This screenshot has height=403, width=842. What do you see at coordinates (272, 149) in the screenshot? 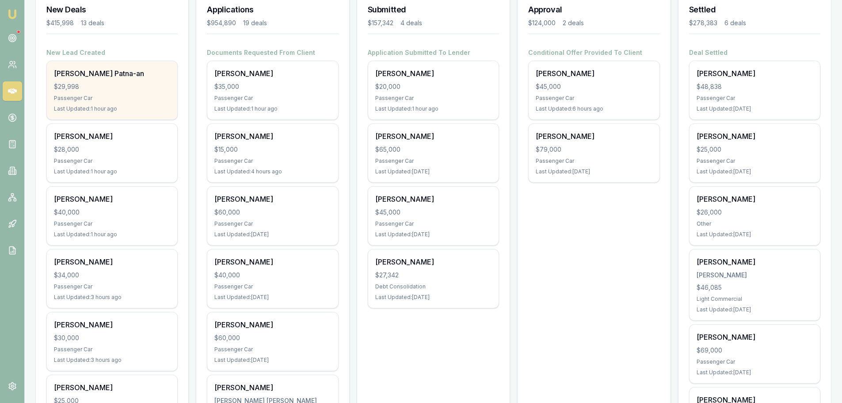
I see `div: $15,000` at bounding box center [272, 149].